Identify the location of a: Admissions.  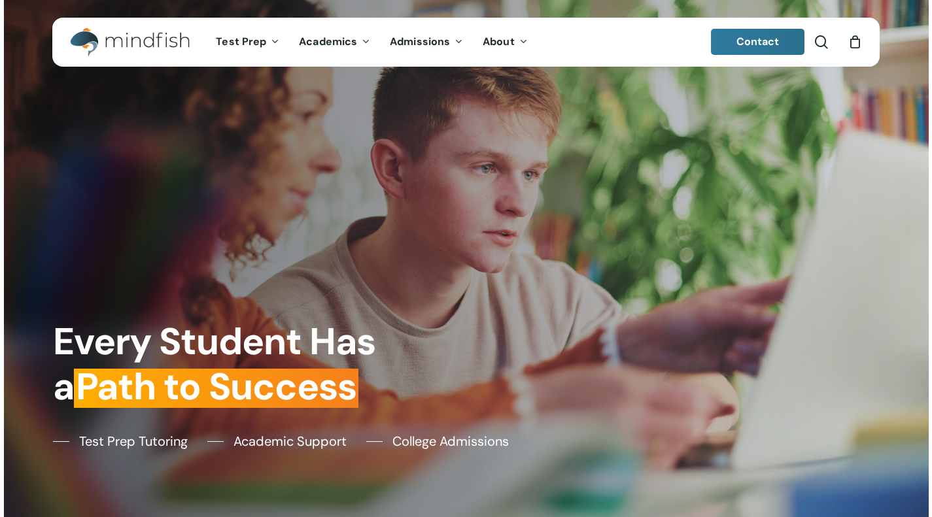
(426, 42).